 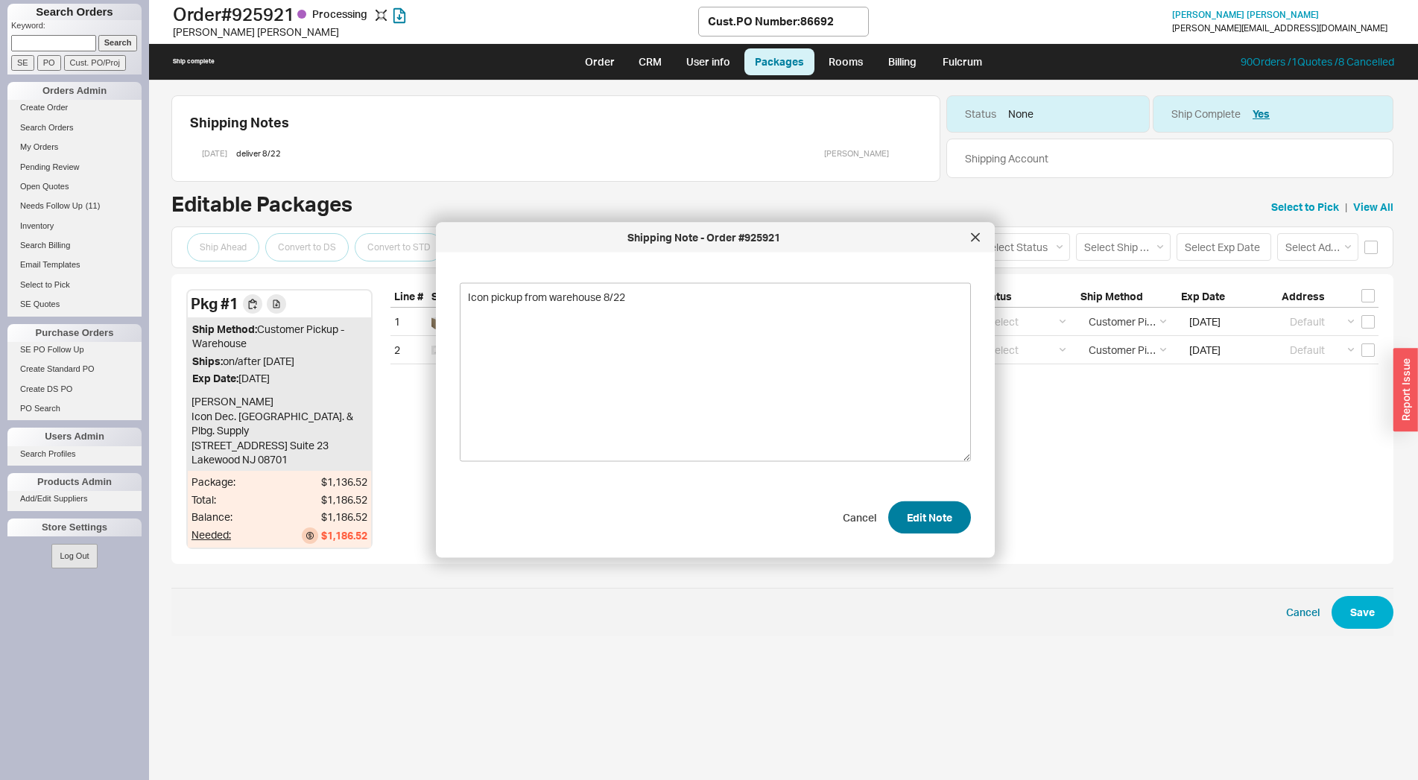 I want to click on div: Package:, so click(x=213, y=482).